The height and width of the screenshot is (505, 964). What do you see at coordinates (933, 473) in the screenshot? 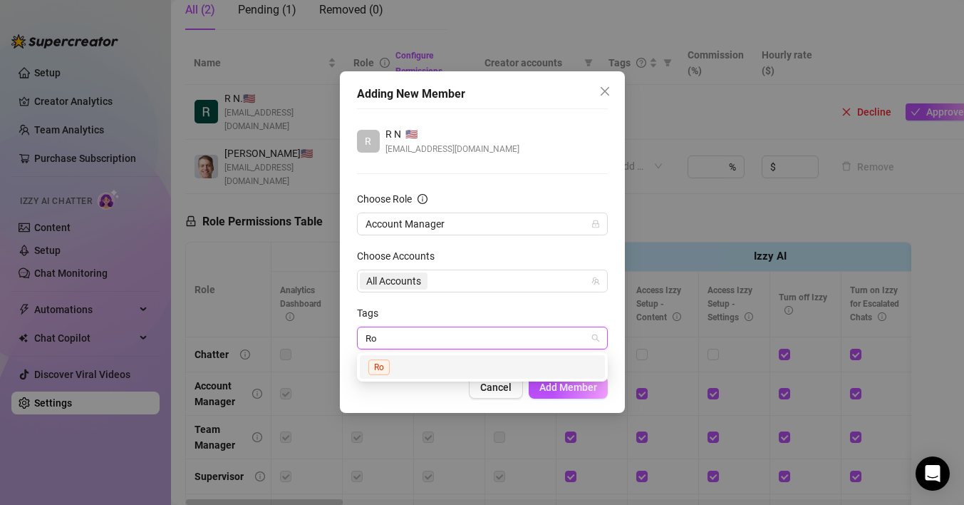
I see `div: Open Intercom Messenger` at bounding box center [933, 473].